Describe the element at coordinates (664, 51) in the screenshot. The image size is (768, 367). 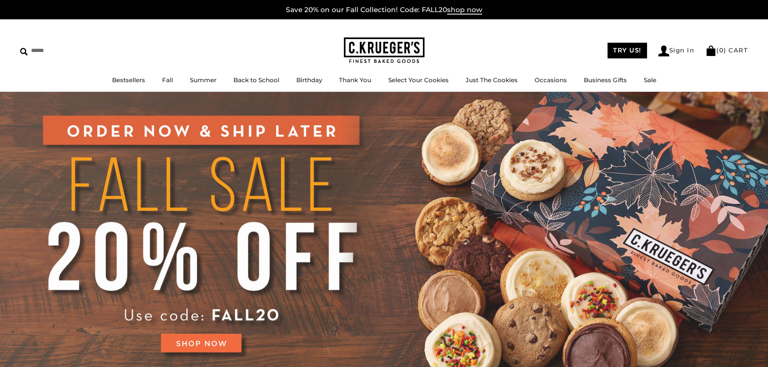
I see `img: Account` at that location.